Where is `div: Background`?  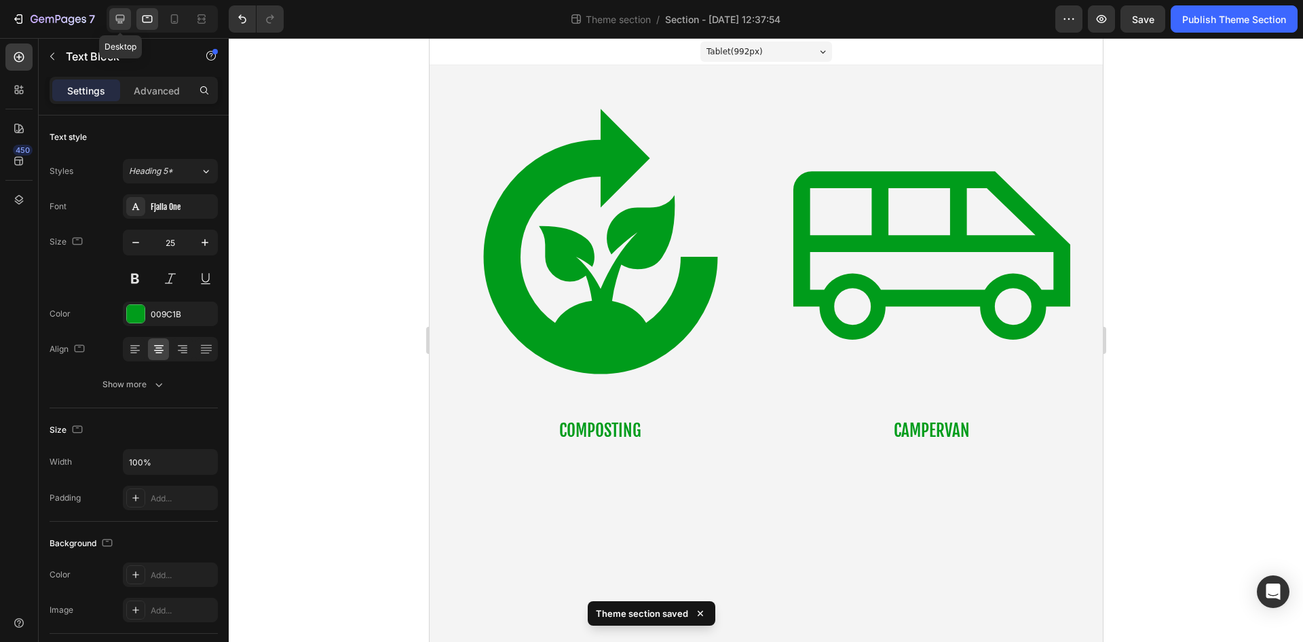
div: Background is located at coordinates (82, 543).